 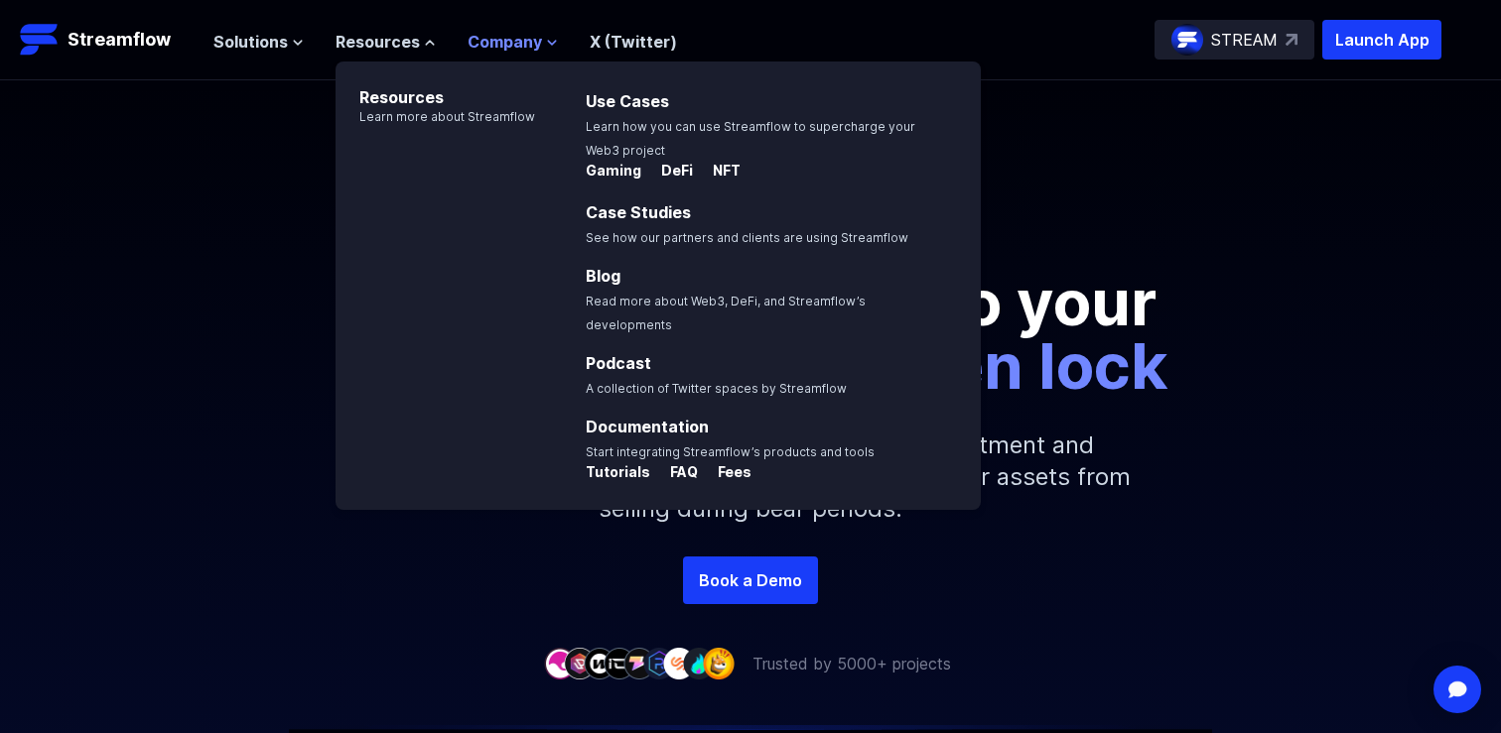 I want to click on img: company-2, so click(x=580, y=663).